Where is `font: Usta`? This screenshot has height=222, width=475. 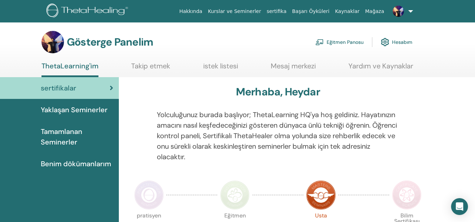
font: Usta is located at coordinates (321, 216).